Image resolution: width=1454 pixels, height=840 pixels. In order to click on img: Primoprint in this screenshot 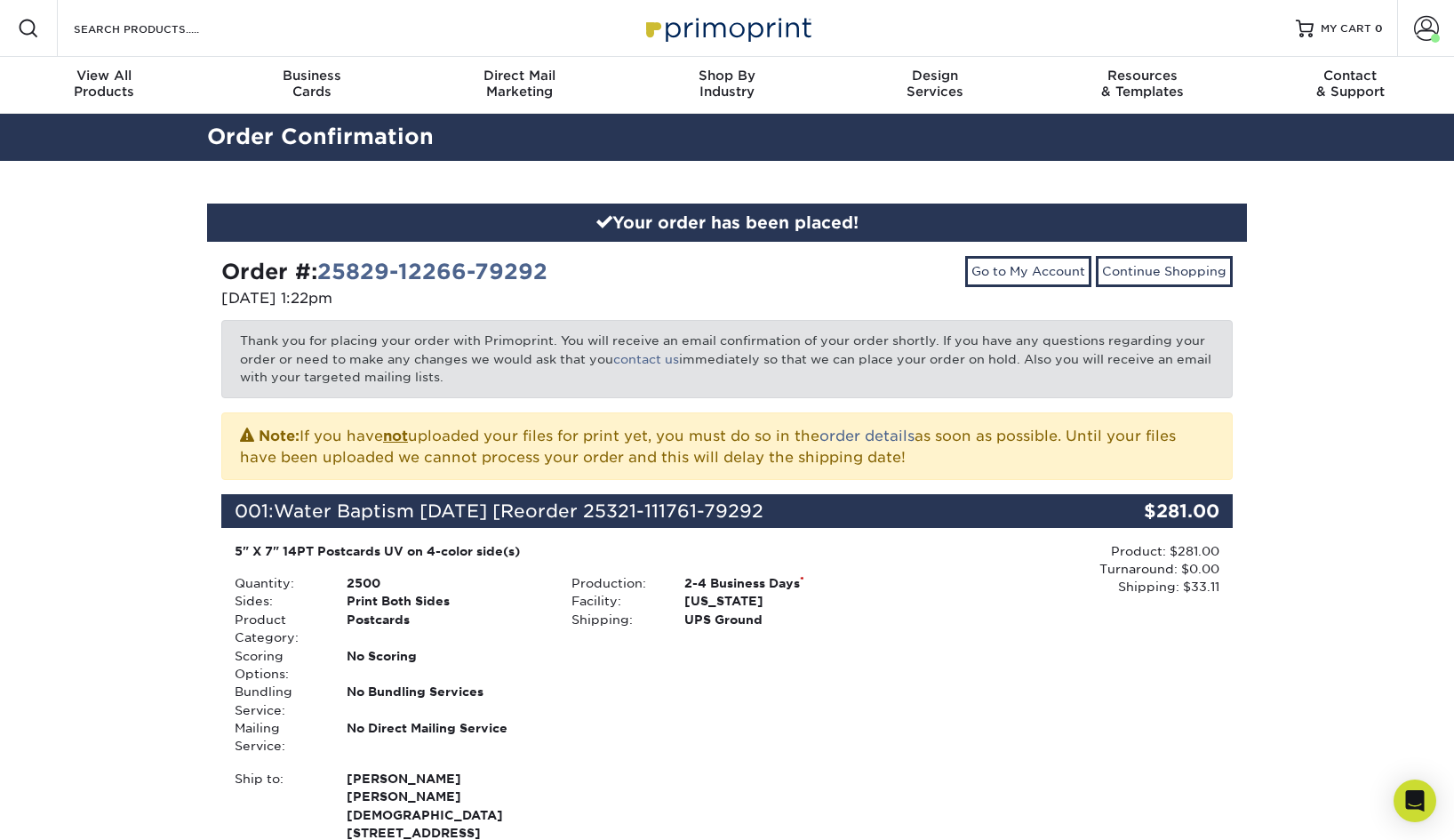, I will do `click(727, 28)`.